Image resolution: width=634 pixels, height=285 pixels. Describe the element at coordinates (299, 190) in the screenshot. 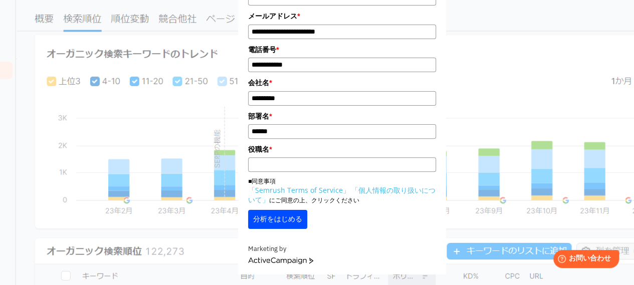

I see `a: 「Semrush Terms of Service」` at that location.